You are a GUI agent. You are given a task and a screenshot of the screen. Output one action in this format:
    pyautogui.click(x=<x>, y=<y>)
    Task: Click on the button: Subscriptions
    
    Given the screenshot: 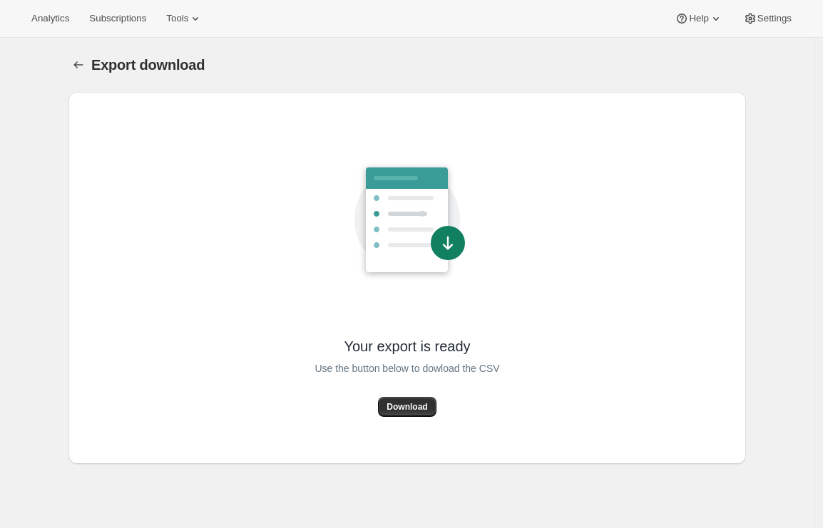 What is the action you would take?
    pyautogui.click(x=118, y=19)
    